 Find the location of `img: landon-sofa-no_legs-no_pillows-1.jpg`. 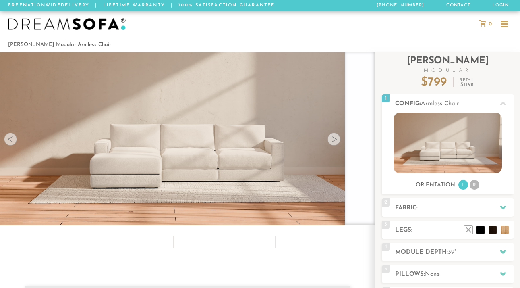

img: landon-sofa-no_legs-no_pillows-1.jpg is located at coordinates (448, 143).